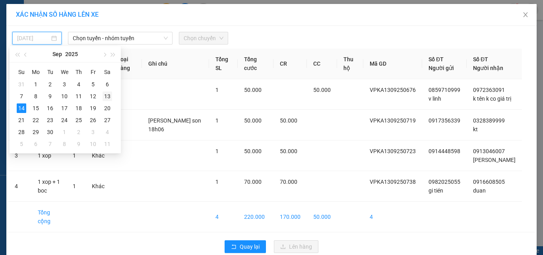  I want to click on span: down, so click(166, 38).